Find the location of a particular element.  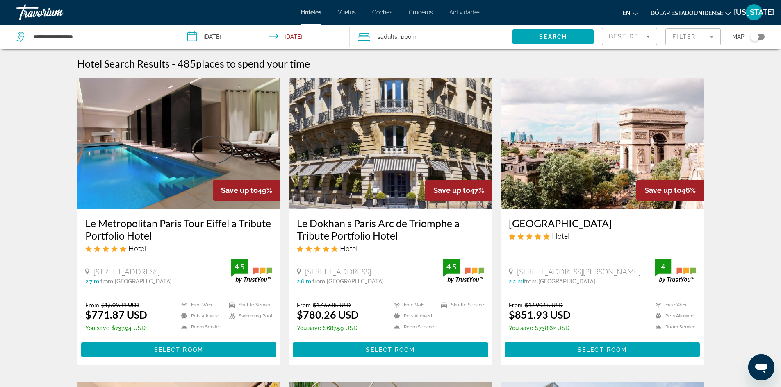

button: Search is located at coordinates (553, 37).